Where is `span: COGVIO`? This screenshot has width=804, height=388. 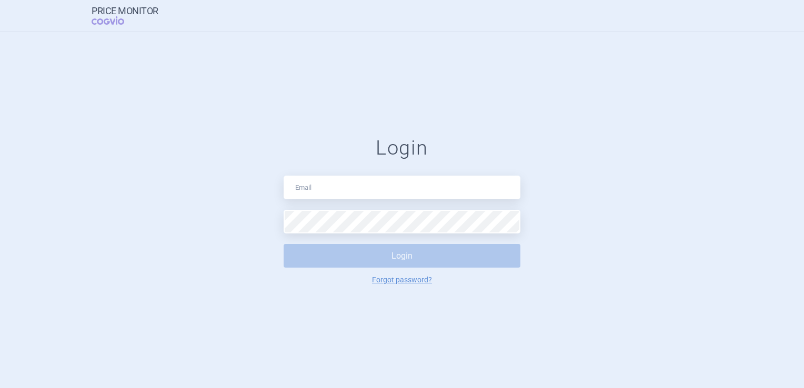
span: COGVIO is located at coordinates (115, 21).